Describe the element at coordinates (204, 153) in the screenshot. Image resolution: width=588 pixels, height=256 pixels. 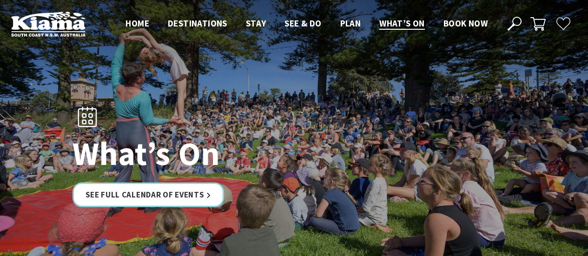
I see `h1: What’s On` at that location.